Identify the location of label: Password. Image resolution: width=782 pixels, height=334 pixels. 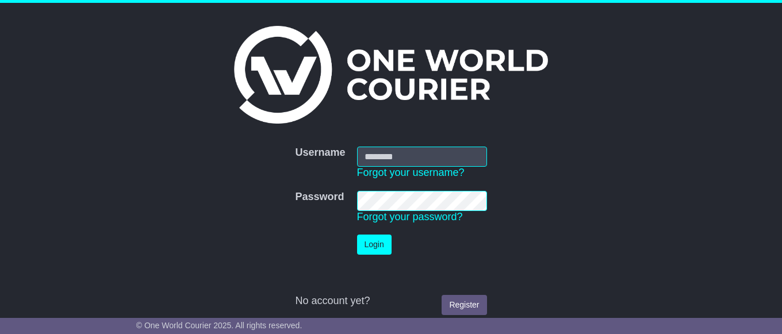
(319, 197).